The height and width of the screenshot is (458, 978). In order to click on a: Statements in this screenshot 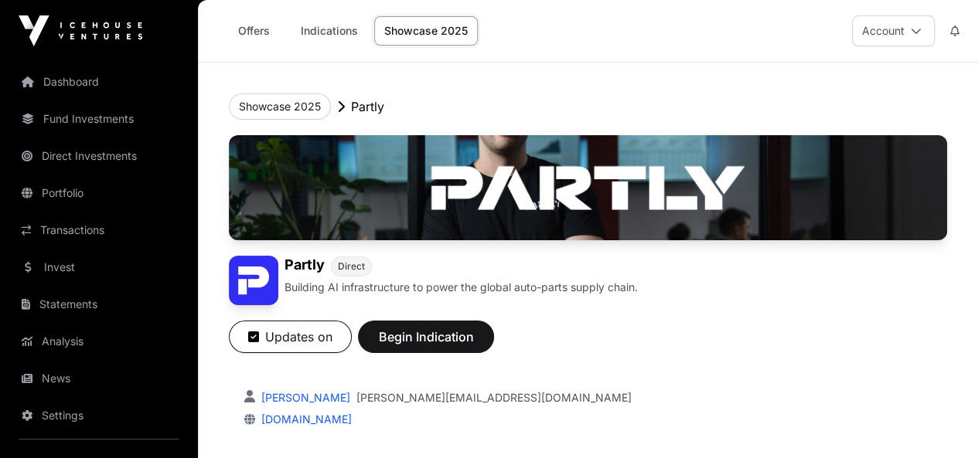, I will do `click(99, 304)`.